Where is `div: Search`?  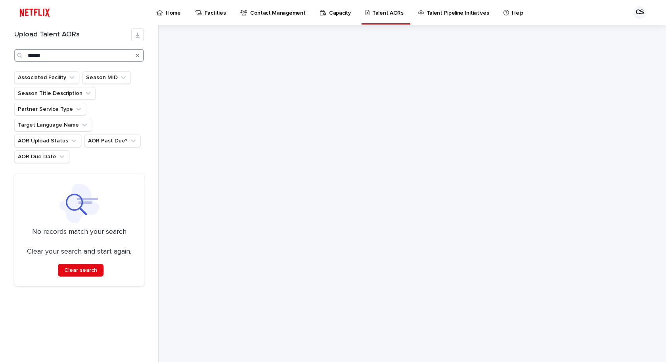 div: Search is located at coordinates (79, 55).